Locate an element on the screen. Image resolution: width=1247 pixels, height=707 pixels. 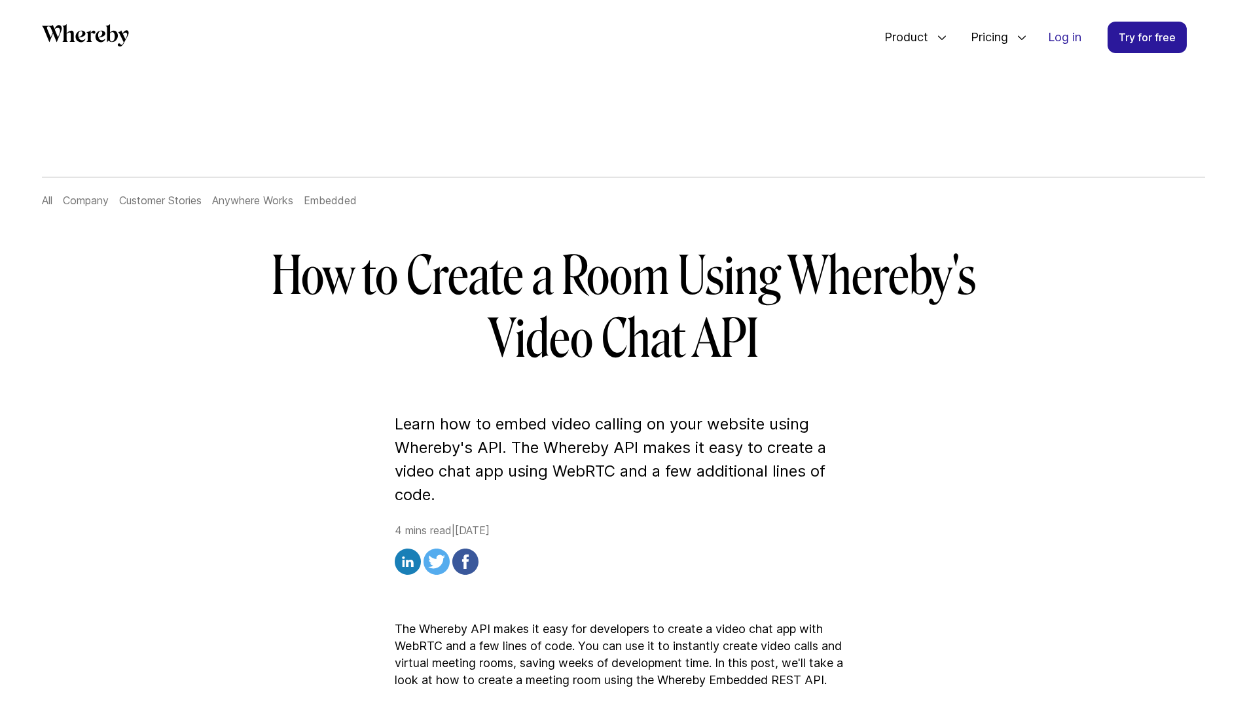
img: facebook is located at coordinates (465, 562).